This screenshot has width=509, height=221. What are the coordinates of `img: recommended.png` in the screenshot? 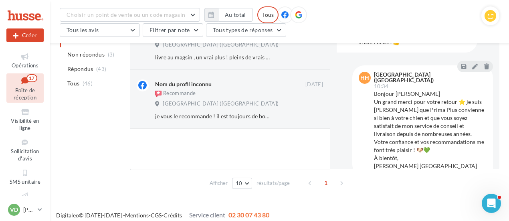 It's located at (158, 94).